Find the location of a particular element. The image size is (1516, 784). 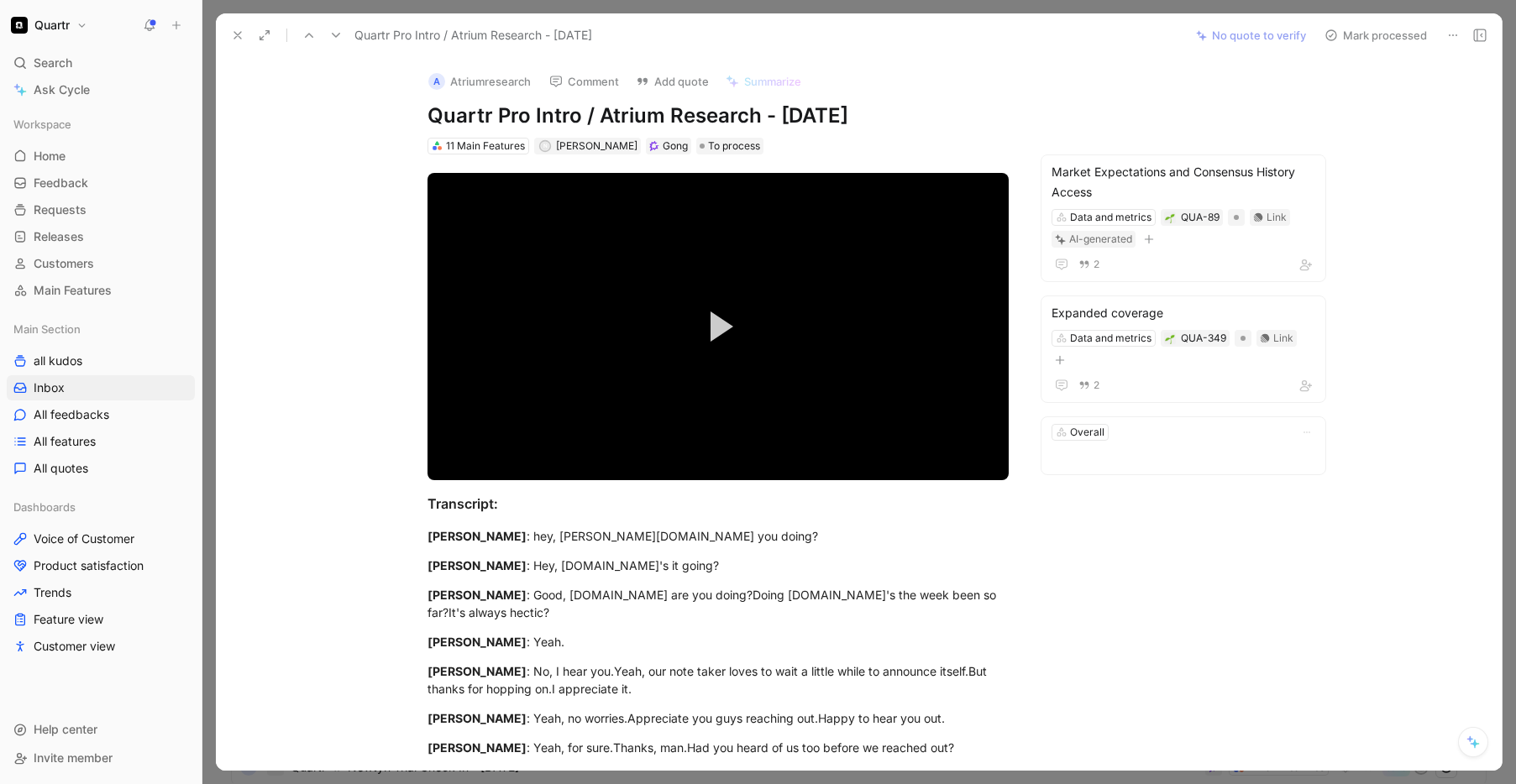

div: Workspace is located at coordinates (100, 124).